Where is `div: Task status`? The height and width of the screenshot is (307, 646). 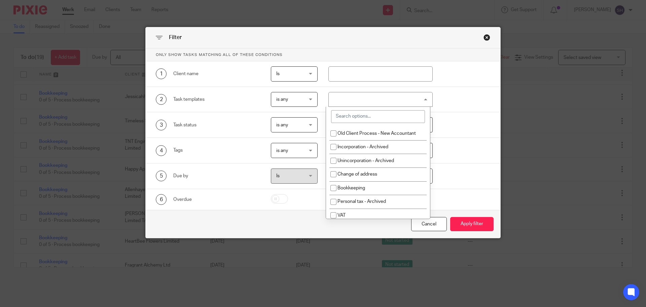 div: Task status is located at coordinates (217, 125).